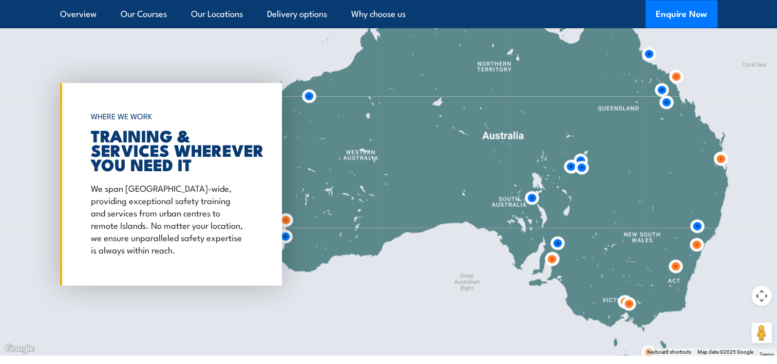 The height and width of the screenshot is (364, 777). What do you see at coordinates (168, 149) in the screenshot?
I see `h2: TRAINING & SERVICES WHEREVER YOU NEED IT` at bounding box center [168, 149].